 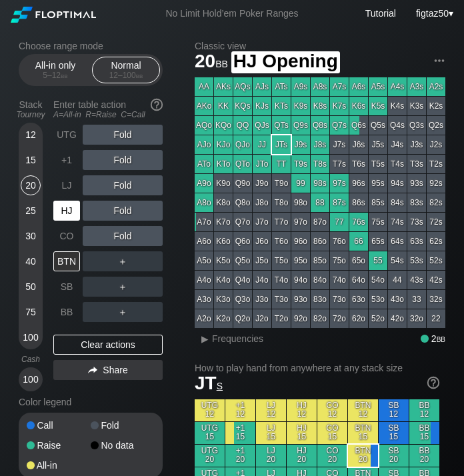 What do you see at coordinates (358, 241) in the screenshot?
I see `div: 66` at bounding box center [358, 241].